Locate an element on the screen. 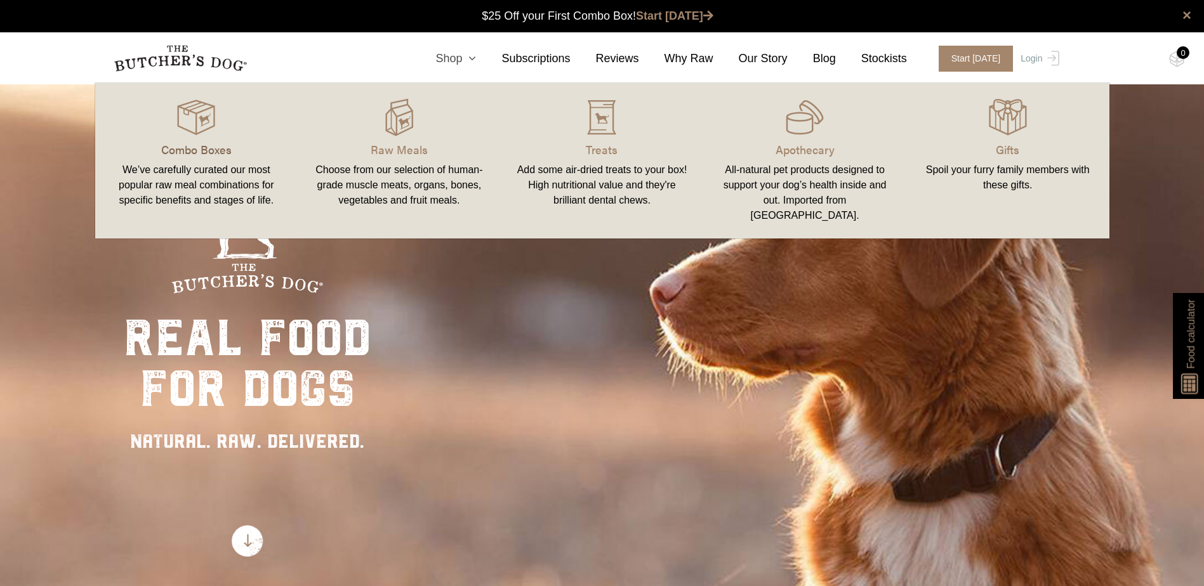  a: Reviews is located at coordinates (605, 58).